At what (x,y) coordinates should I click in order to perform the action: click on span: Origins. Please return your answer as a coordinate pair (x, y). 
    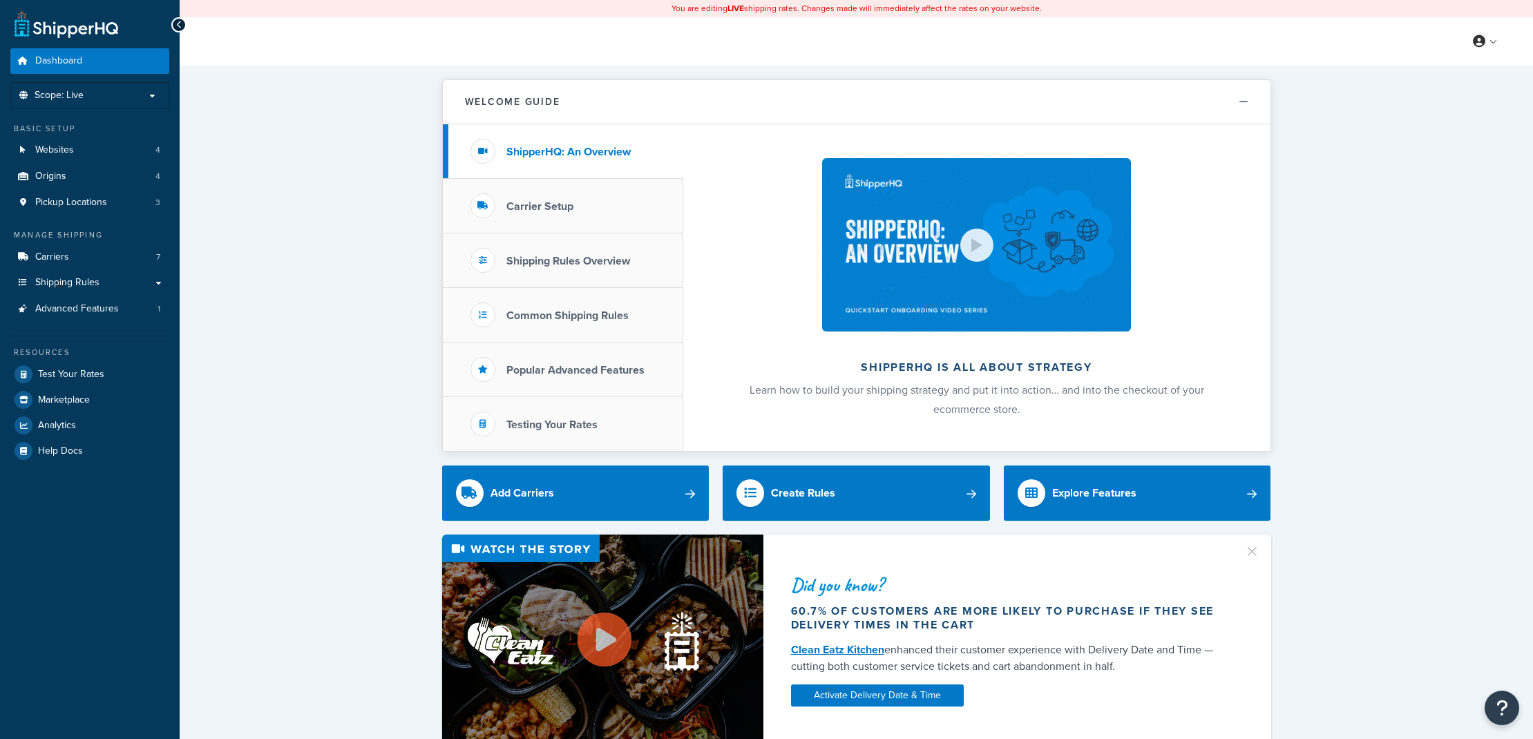
    Looking at the image, I should click on (50, 176).